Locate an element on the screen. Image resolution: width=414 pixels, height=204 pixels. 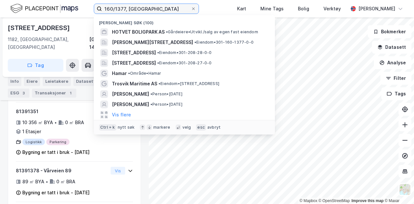
button: Tags is located at coordinates (396, 94).